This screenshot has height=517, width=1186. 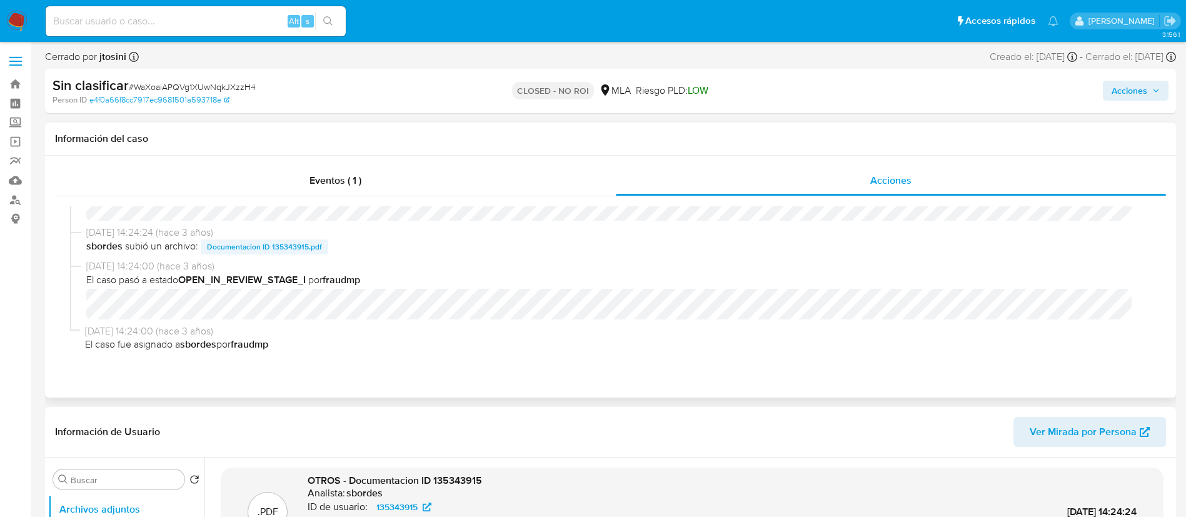 I want to click on button: Volver al orden por defecto, so click(x=194, y=481).